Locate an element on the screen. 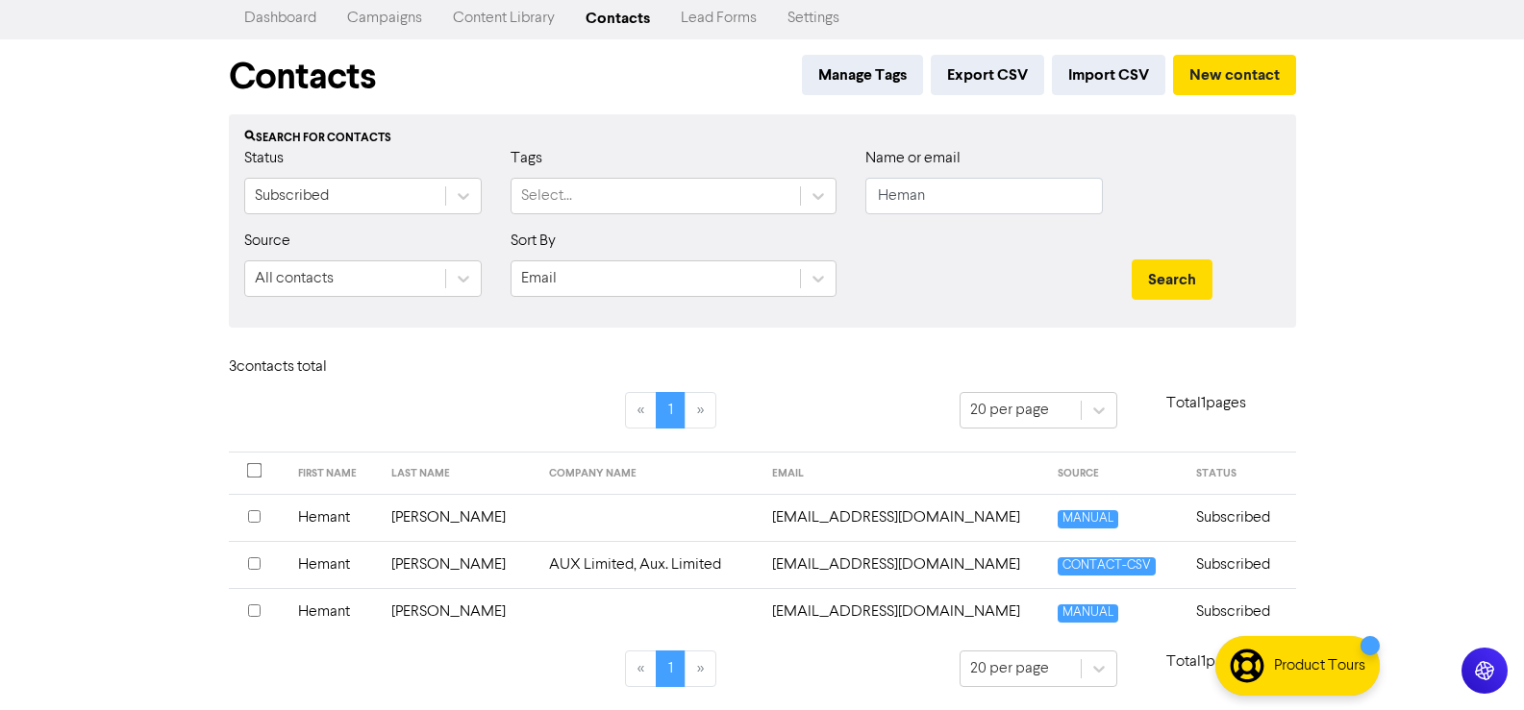  button: New contact is located at coordinates (1234, 75).